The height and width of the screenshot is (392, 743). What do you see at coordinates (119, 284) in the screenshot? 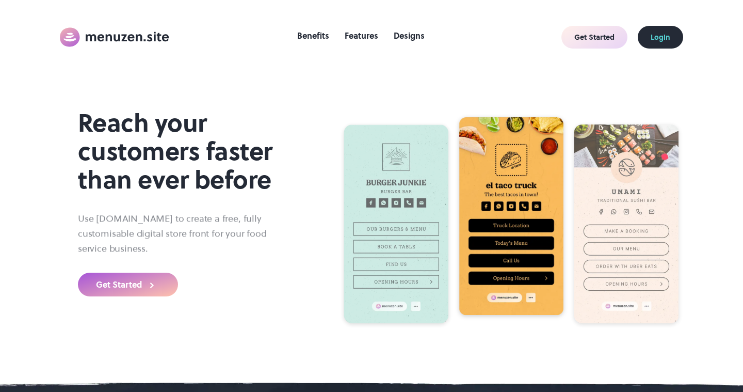
I see `div: Get Started` at bounding box center [119, 284].